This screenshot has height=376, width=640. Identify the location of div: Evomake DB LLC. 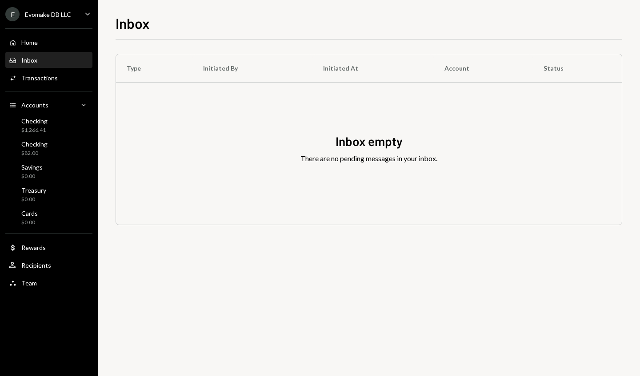
(48, 14).